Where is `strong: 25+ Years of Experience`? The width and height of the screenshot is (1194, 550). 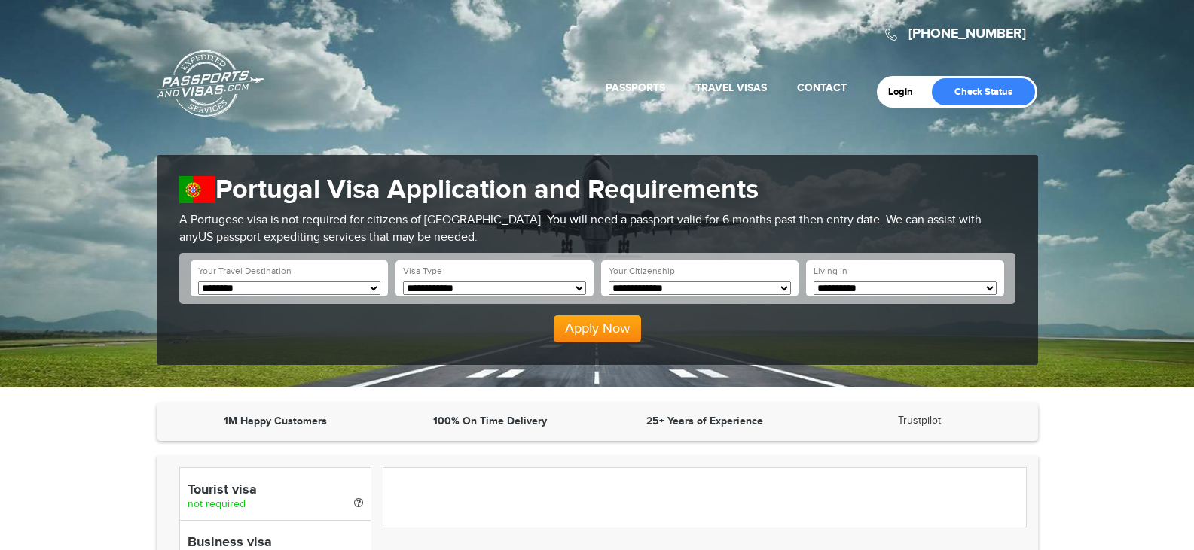
strong: 25+ Years of Experience is located at coordinates (704, 421).